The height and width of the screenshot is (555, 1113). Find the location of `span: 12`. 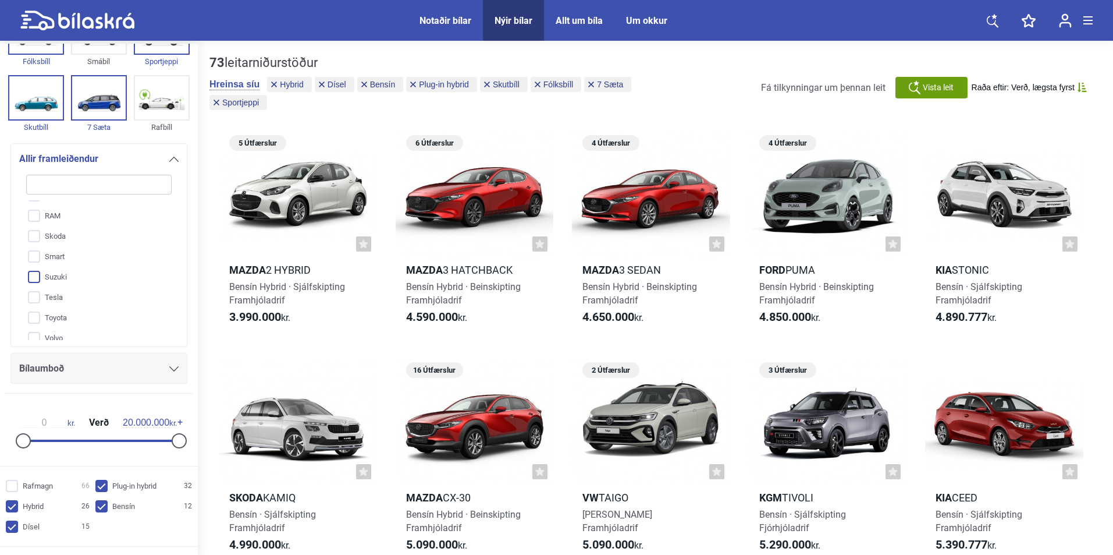

span: 12 is located at coordinates (188, 506).